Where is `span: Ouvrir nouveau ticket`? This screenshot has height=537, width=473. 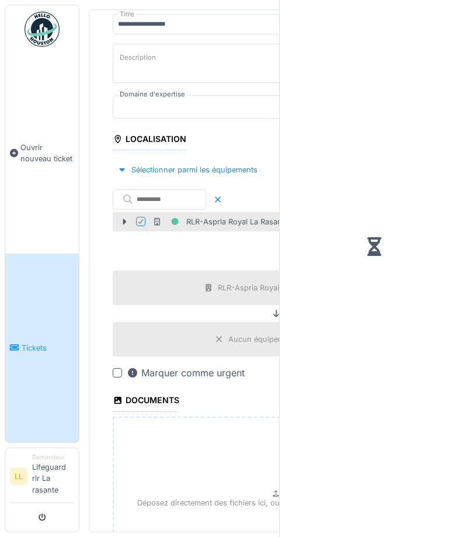 span: Ouvrir nouveau ticket is located at coordinates (47, 153).